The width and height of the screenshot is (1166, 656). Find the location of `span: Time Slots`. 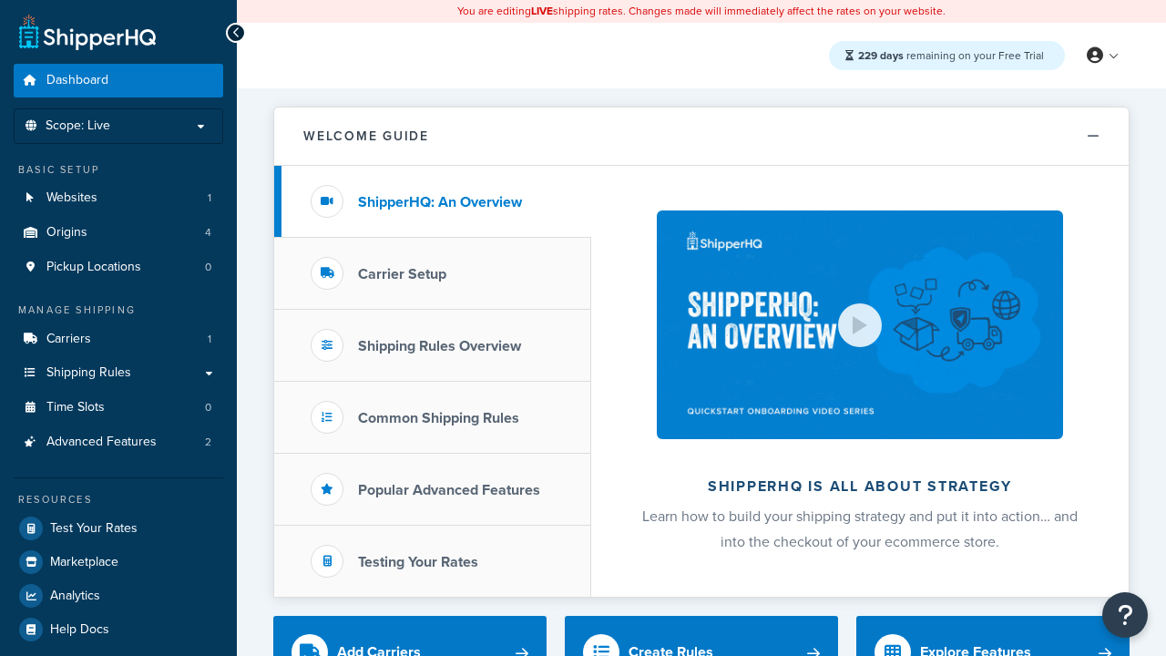

span: Time Slots is located at coordinates (76, 407).